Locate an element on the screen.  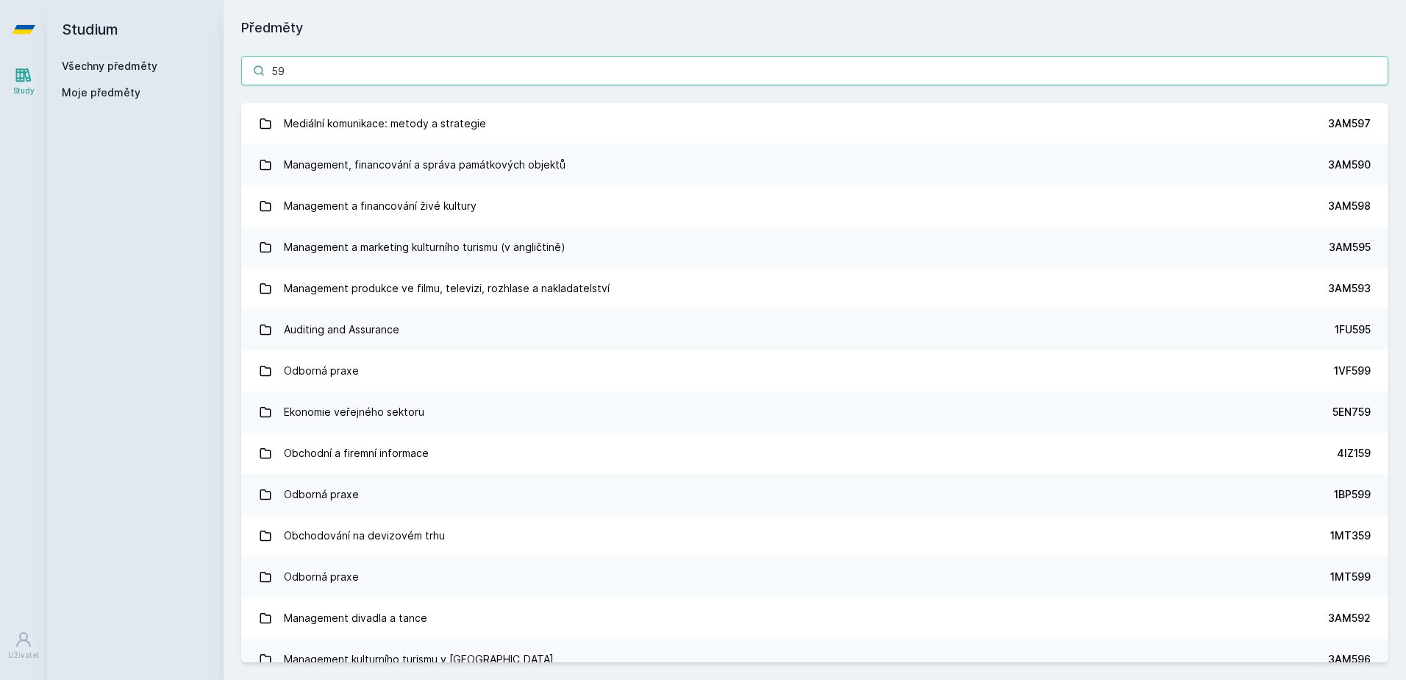
a: Management a financování živé kultury 3AM598 is located at coordinates (815, 206).